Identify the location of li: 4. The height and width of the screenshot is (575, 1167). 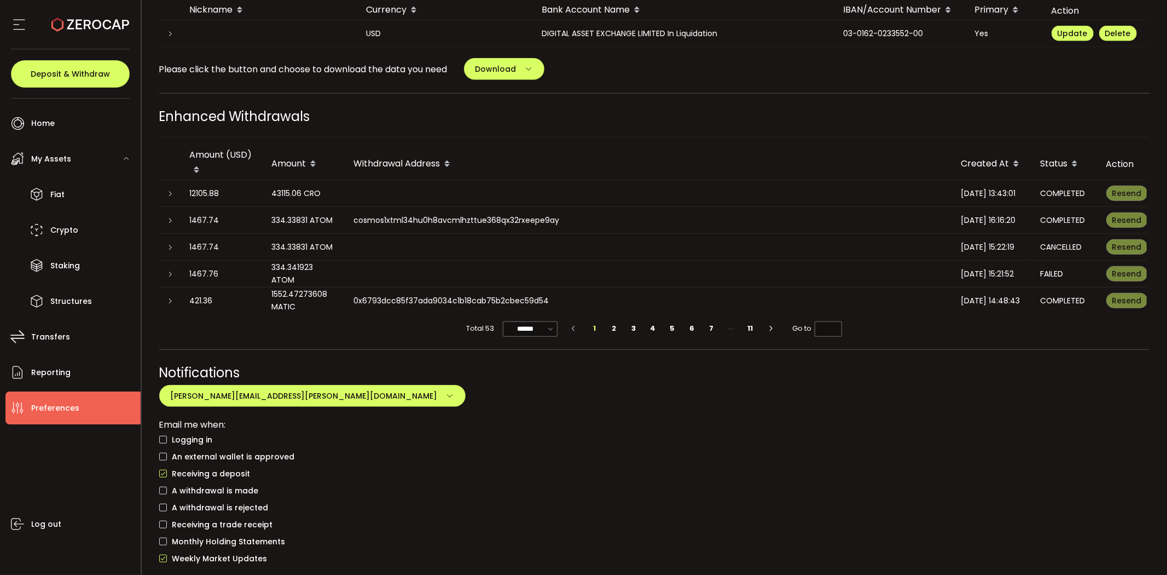
(653, 328).